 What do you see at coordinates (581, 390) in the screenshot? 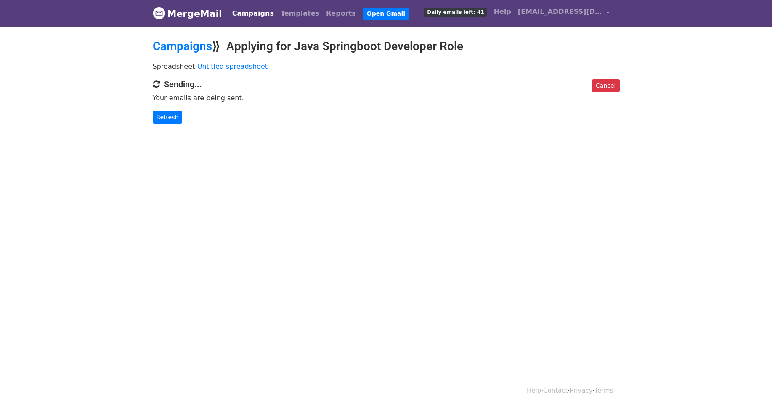
I see `a: Privacy` at bounding box center [581, 390].